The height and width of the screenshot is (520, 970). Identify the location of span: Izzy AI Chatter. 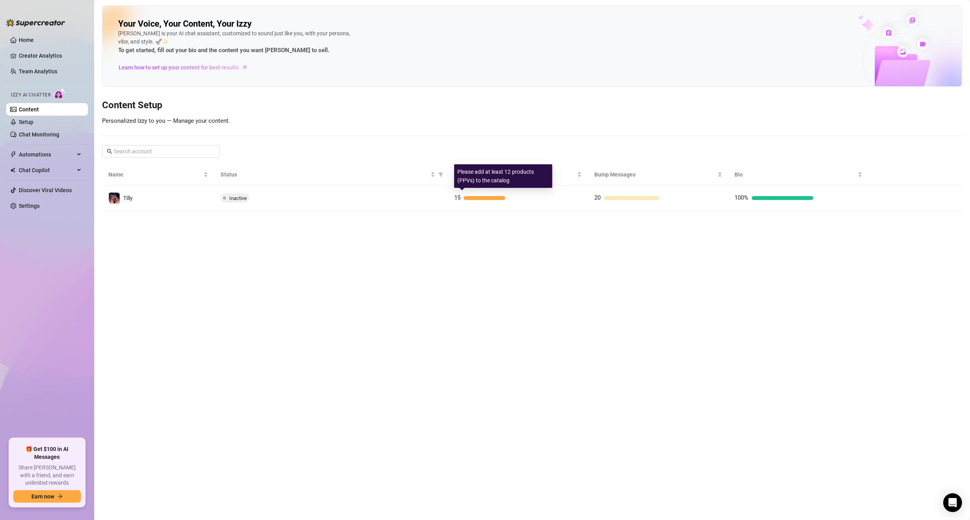
(31, 95).